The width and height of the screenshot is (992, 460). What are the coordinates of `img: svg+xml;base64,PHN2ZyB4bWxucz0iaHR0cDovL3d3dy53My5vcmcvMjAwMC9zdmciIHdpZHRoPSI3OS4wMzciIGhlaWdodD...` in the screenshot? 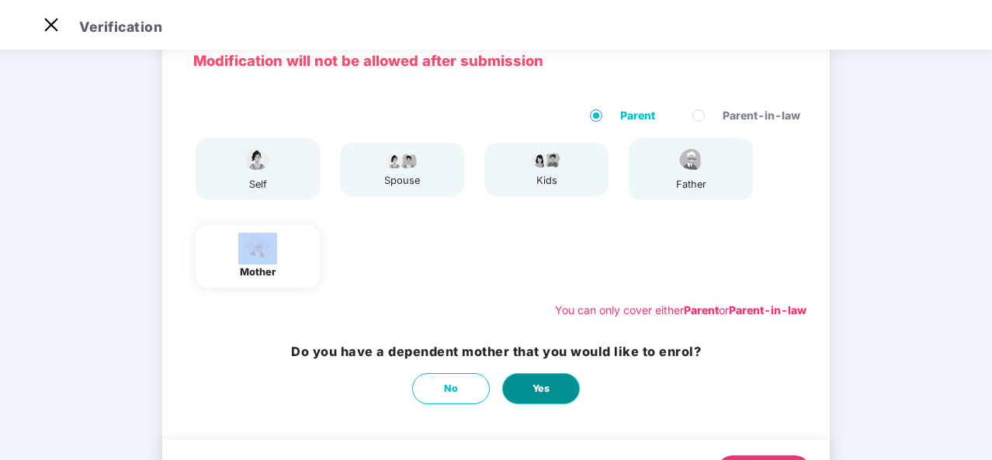 It's located at (546, 160).